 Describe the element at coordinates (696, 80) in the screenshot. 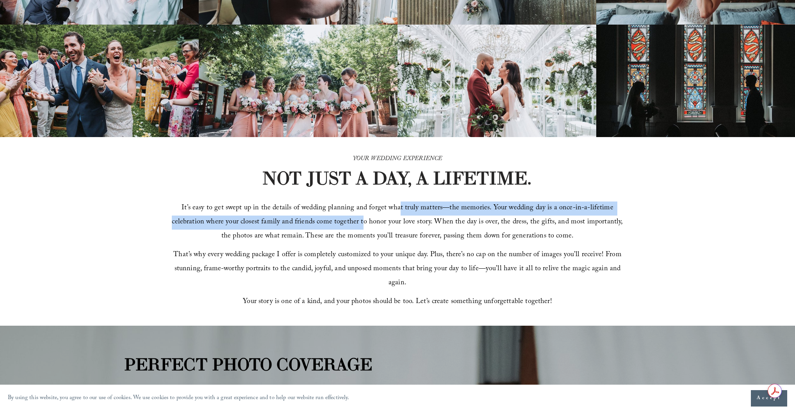

I see `img: Silhouettes of a bride and groom facing each other in a church, with colorful stained glass windo...` at that location.